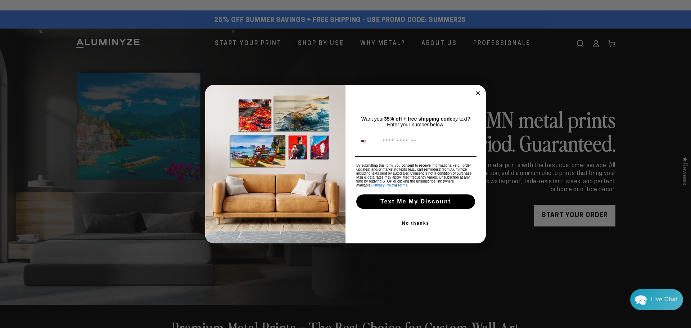  I want to click on img: 1cb11741-e1c7-4528-9c24-a2d7d3cf3a02.jpeg, so click(275, 164).